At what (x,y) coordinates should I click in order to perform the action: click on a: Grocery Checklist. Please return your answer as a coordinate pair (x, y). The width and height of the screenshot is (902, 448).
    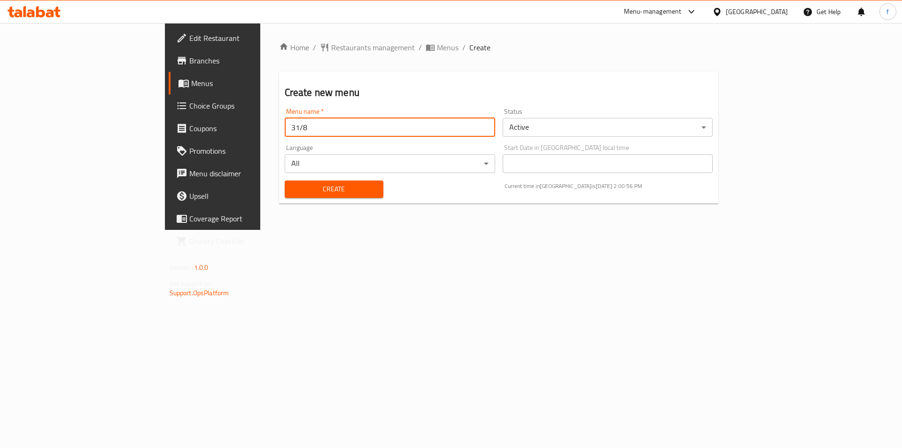
    Looking at the image, I should click on (242, 241).